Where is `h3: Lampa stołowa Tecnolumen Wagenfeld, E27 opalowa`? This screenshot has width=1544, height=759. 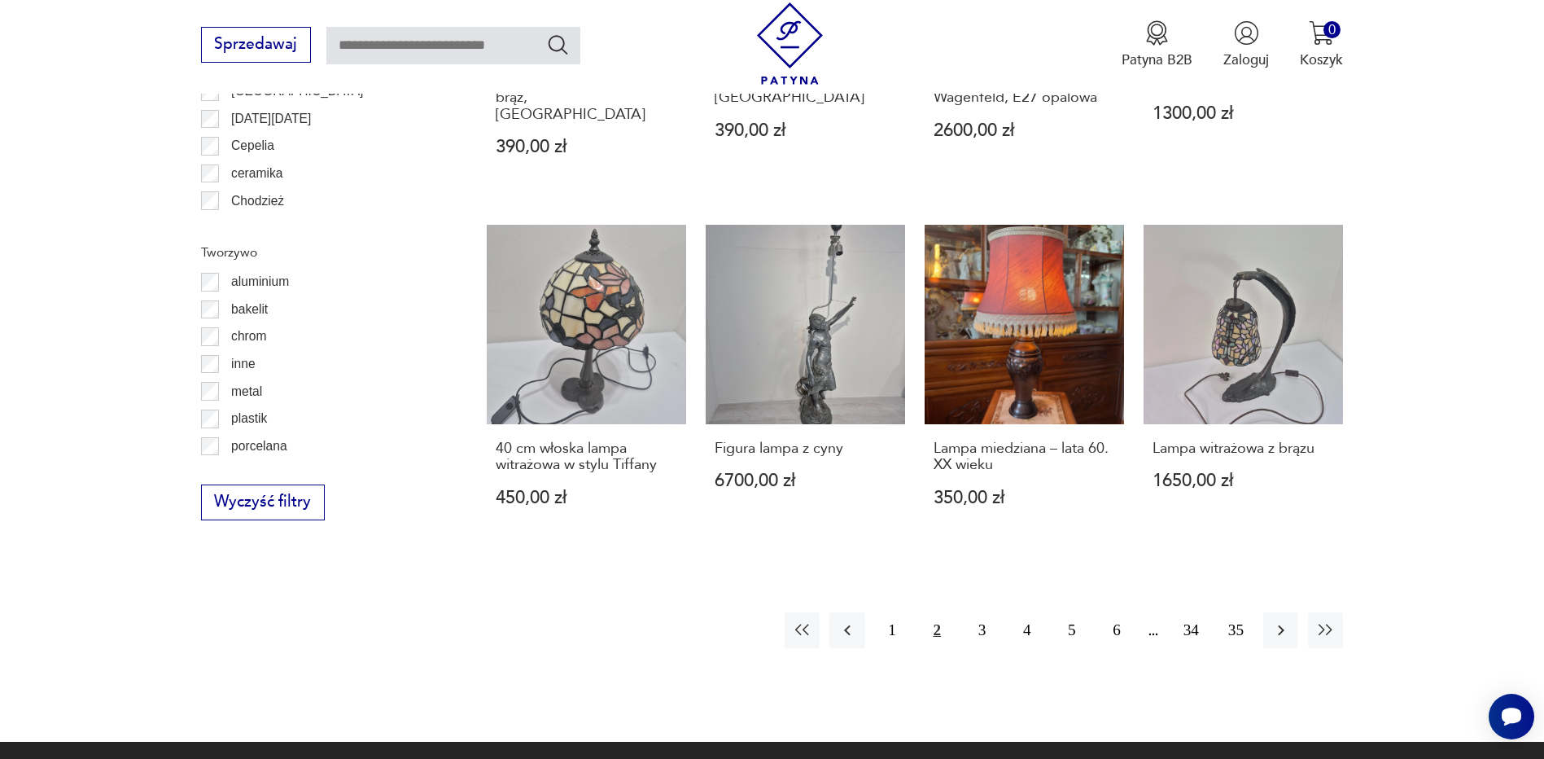 h3: Lampa stołowa Tecnolumen Wagenfeld, E27 opalowa is located at coordinates (1024, 90).